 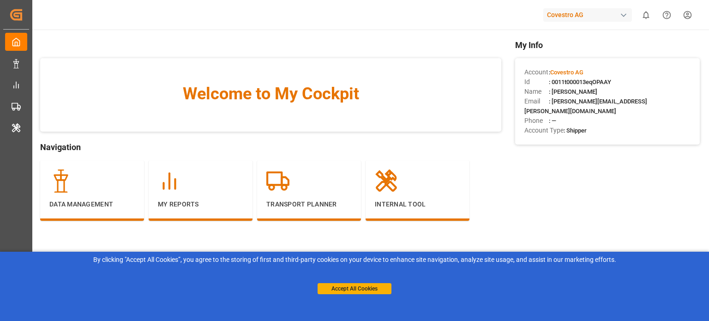 What do you see at coordinates (354, 259) in the screenshot?
I see `div: By clicking "Accept All Cookies”, you agree to the storing of first and third-party cookies on yo...` at bounding box center [354, 259].